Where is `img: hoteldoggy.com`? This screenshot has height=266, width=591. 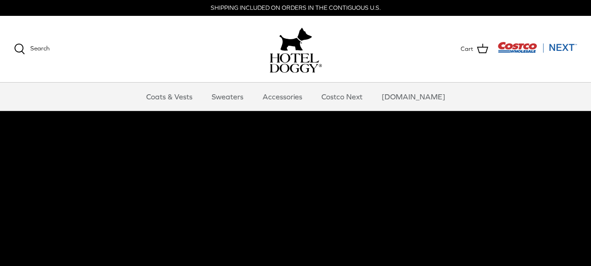
img: hoteldoggy.com is located at coordinates (296, 39).